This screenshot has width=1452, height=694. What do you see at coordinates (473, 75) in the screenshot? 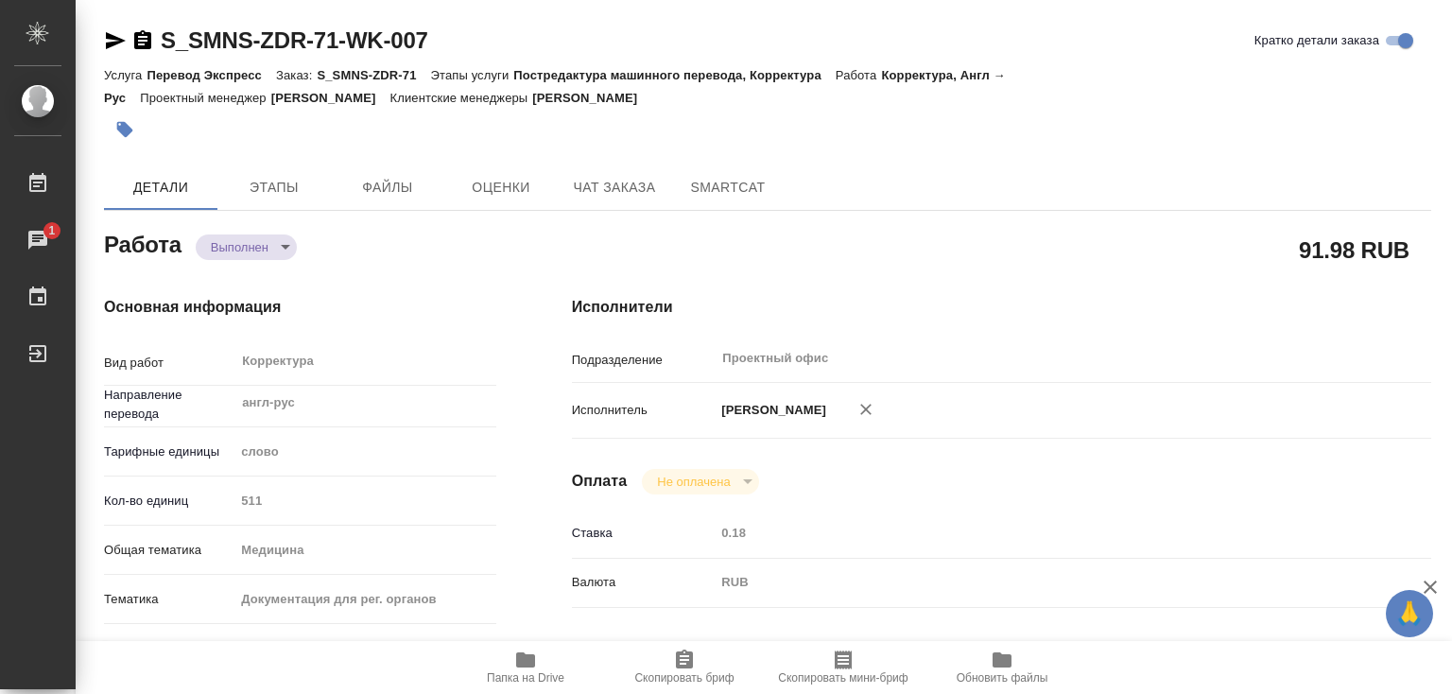
I see `p: Этапы услуги` at bounding box center [473, 75].